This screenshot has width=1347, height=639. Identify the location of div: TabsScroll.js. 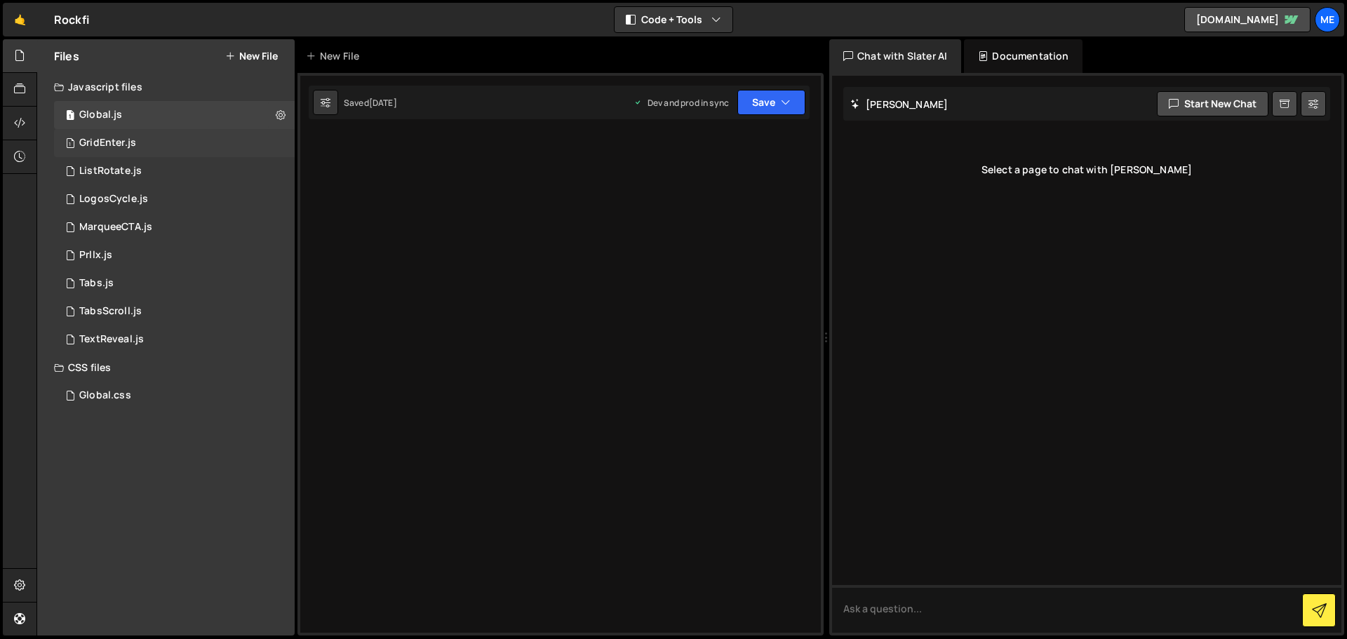
(110, 312).